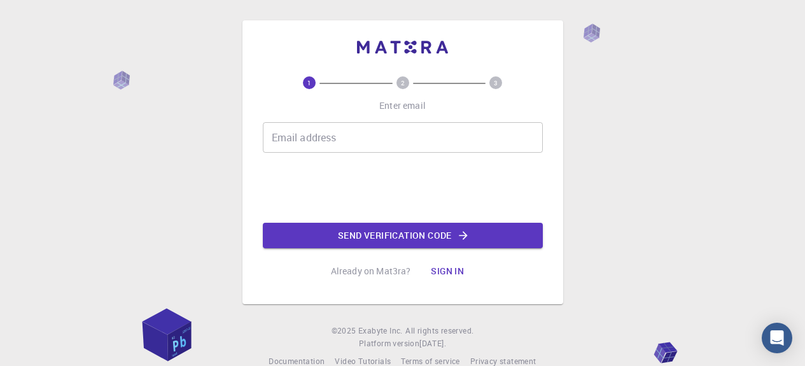 The image size is (805, 366). I want to click on span: All rights reserved., so click(439, 331).